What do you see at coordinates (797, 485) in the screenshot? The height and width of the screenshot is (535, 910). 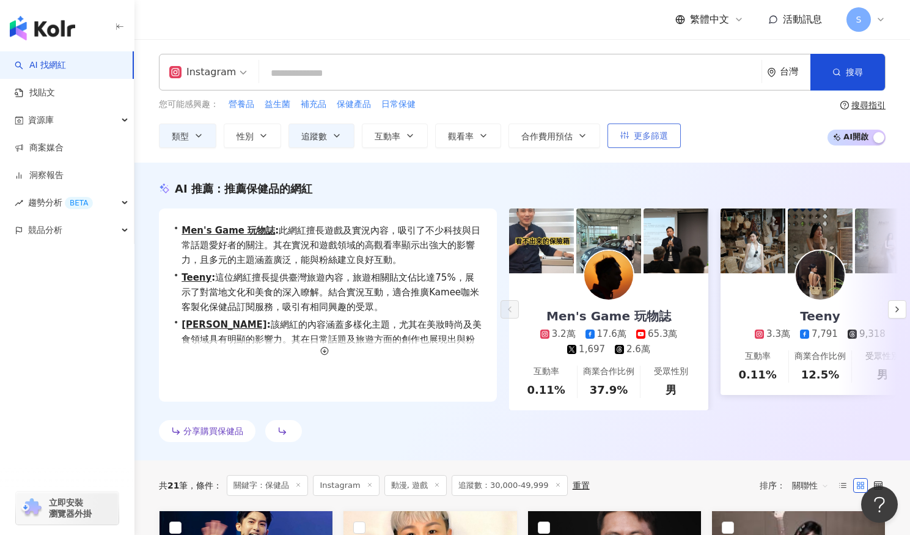 I see `div: 排序：` at bounding box center [797, 485].